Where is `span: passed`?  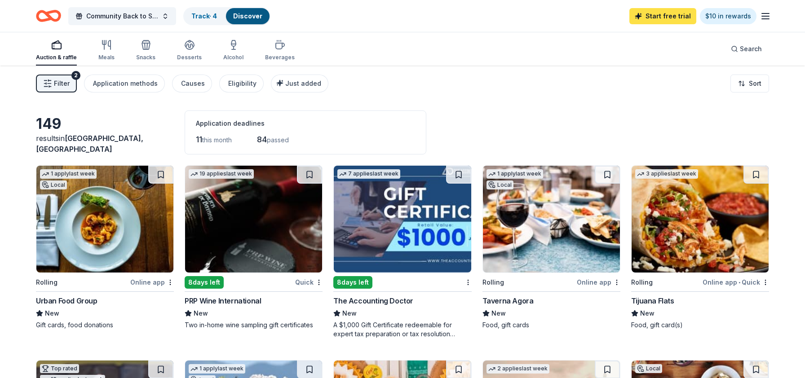
span: passed is located at coordinates (277, 140).